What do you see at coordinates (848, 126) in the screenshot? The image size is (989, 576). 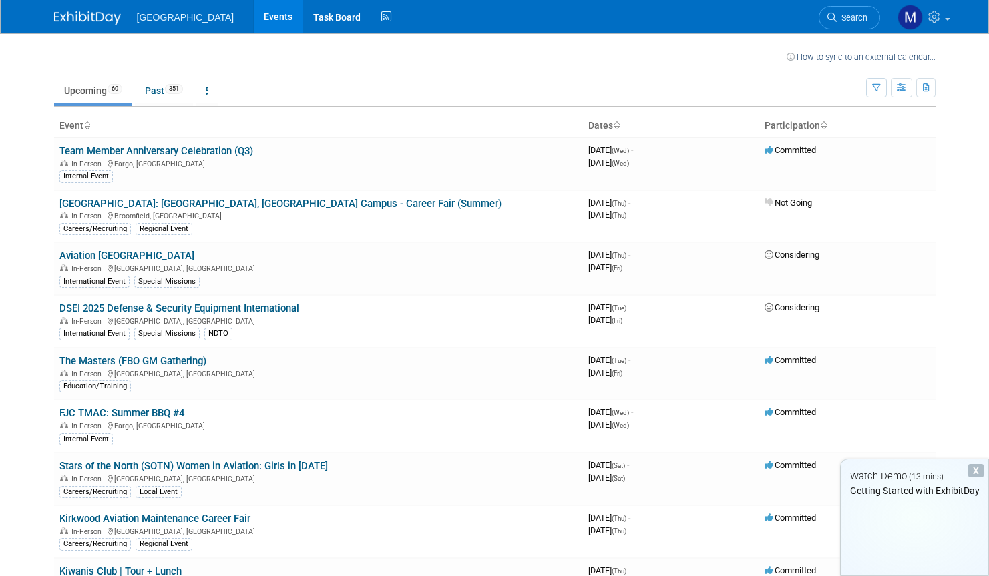 I see `th: Participation` at bounding box center [848, 126].